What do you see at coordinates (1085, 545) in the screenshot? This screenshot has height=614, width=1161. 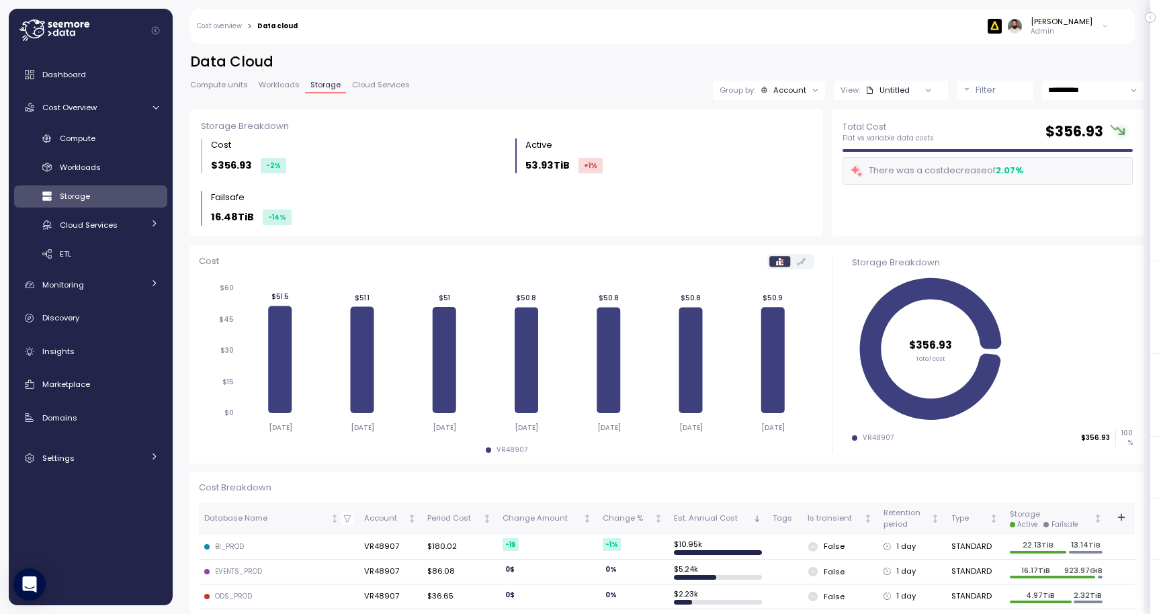 I see `p: 13.14TiB` at bounding box center [1085, 545].